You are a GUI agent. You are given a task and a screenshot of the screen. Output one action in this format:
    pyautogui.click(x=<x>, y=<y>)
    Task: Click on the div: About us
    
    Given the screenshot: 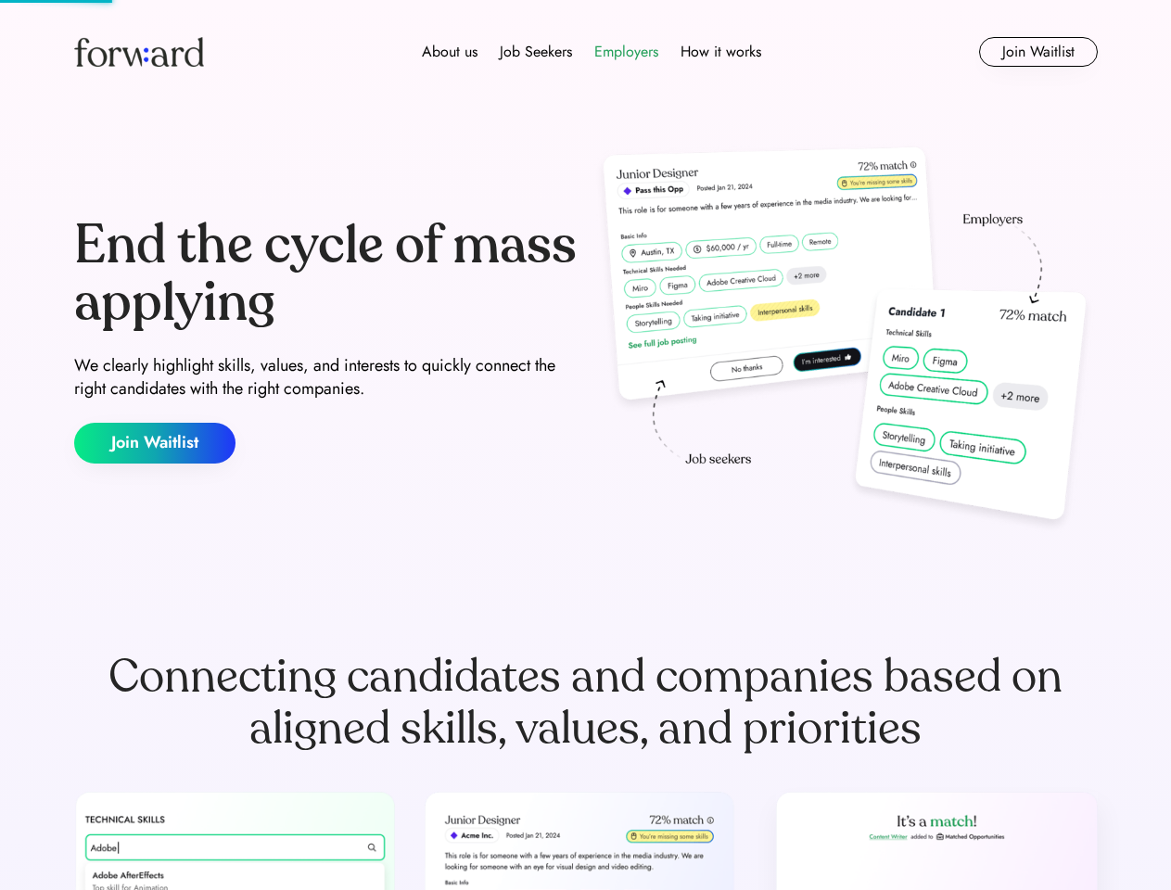 What is the action you would take?
    pyautogui.click(x=450, y=52)
    